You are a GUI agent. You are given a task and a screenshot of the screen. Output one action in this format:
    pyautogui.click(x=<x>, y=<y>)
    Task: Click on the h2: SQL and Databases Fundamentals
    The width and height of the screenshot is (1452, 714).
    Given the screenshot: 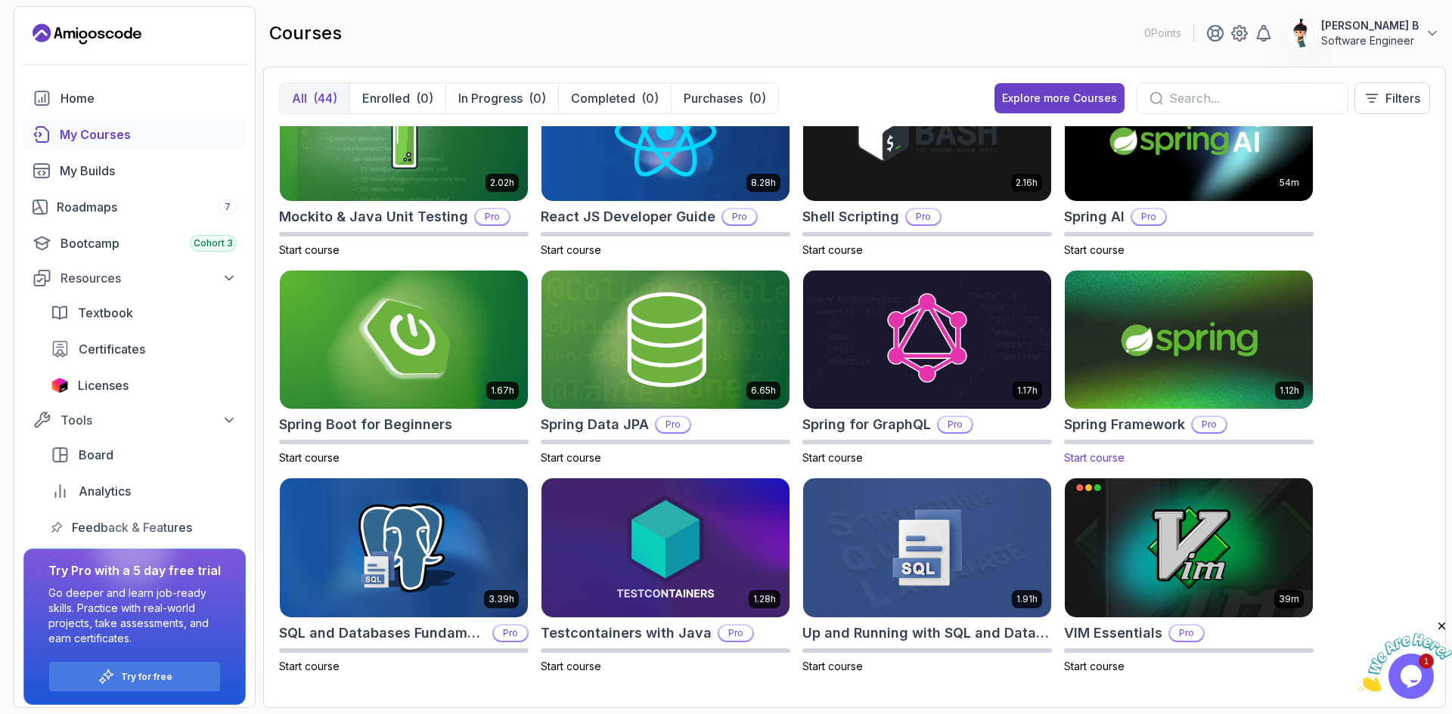 What is the action you would take?
    pyautogui.click(x=383, y=634)
    